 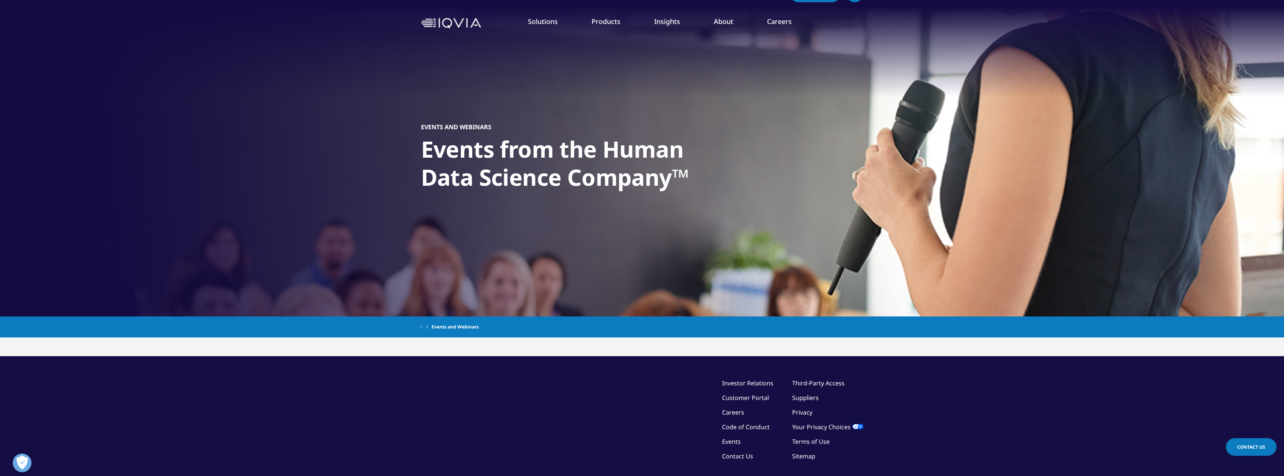 I want to click on a: Insights, so click(x=667, y=21).